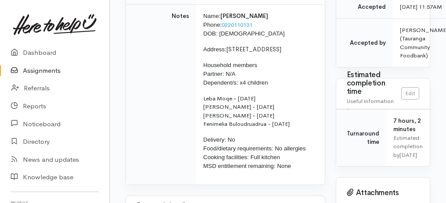 The width and height of the screenshot is (446, 203). What do you see at coordinates (161, 95) in the screenshot?
I see `td: Notes` at bounding box center [161, 95].